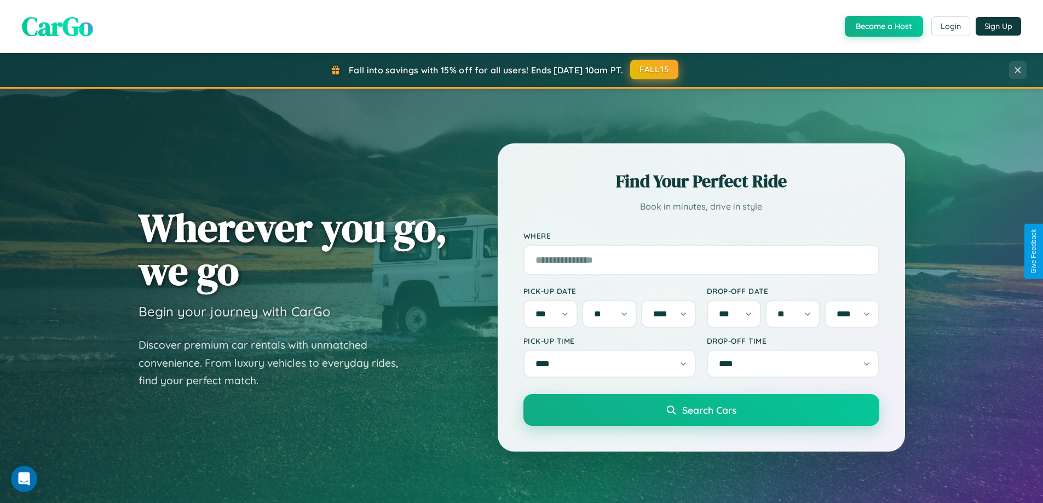 Image resolution: width=1043 pixels, height=503 pixels. I want to click on span: CarGo, so click(57, 26).